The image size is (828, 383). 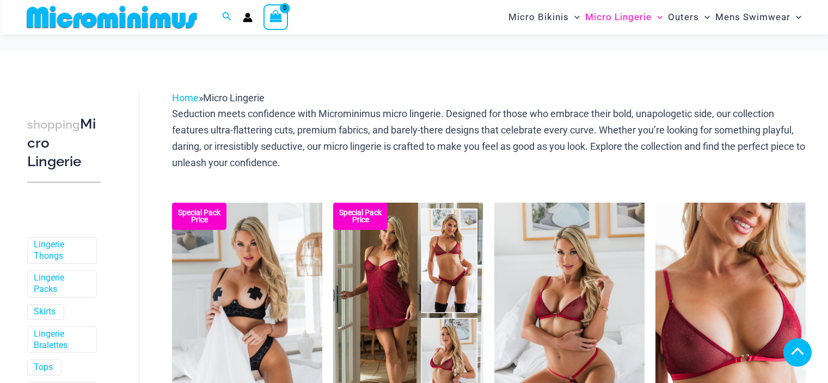 What do you see at coordinates (683, 17) in the screenshot?
I see `span: Outers` at bounding box center [683, 17].